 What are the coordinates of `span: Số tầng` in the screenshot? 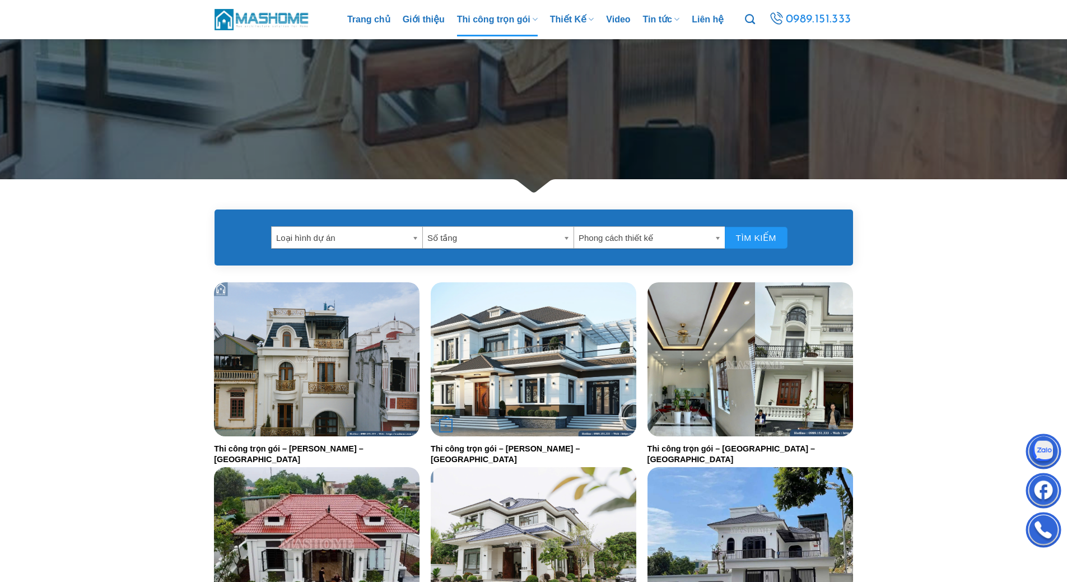 It's located at (493, 238).